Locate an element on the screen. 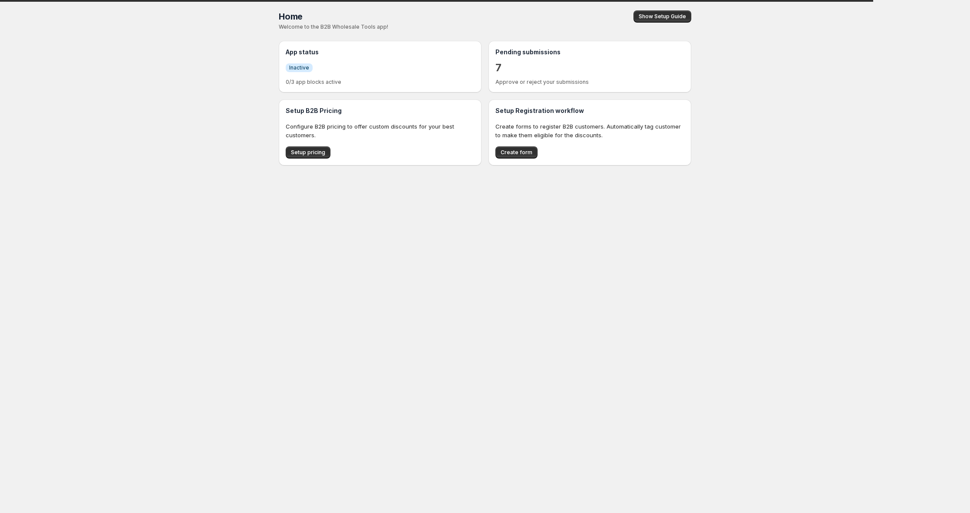  h3: Setup B2B Pricing is located at coordinates (380, 111).